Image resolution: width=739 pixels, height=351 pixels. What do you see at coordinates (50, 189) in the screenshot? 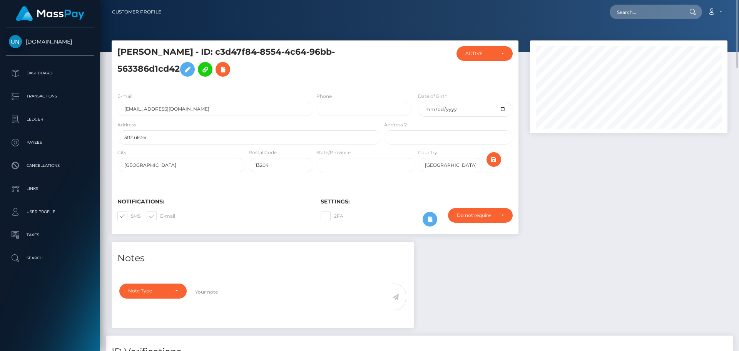
I see `p: Links` at bounding box center [50, 189].